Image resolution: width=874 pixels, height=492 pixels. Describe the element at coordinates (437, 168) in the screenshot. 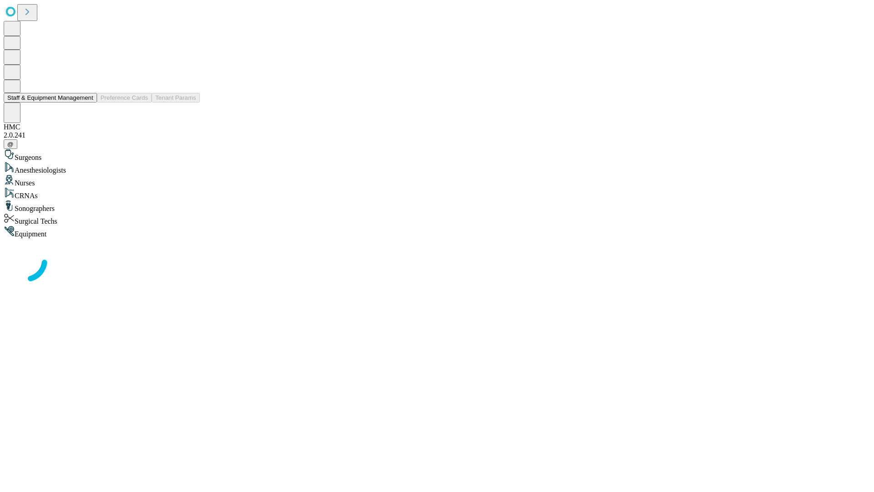

I see `div: Anesthesiologists` at that location.